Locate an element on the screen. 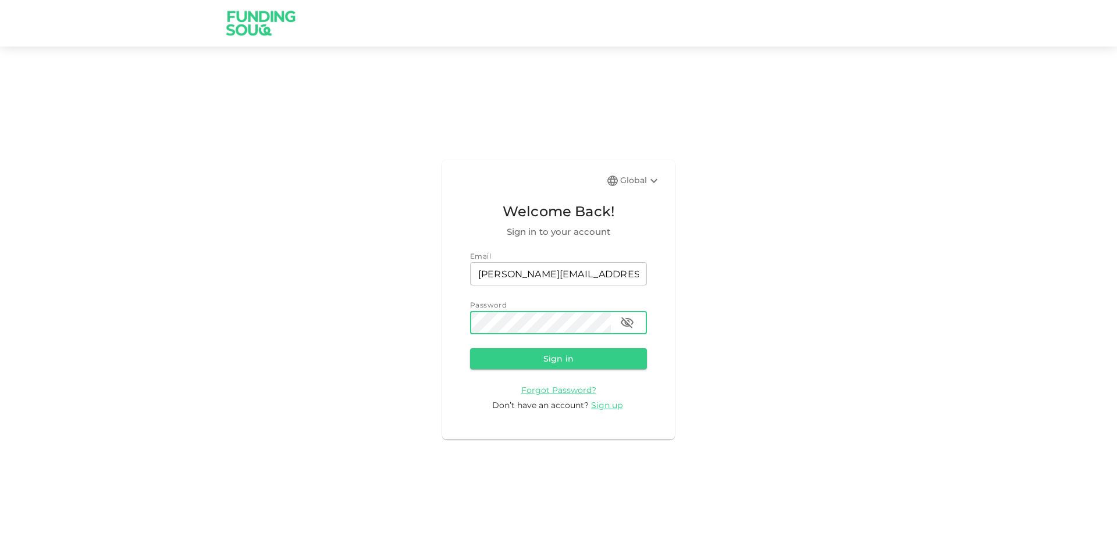 The image size is (1117, 554). a: Forgot Password? is located at coordinates (558, 390).